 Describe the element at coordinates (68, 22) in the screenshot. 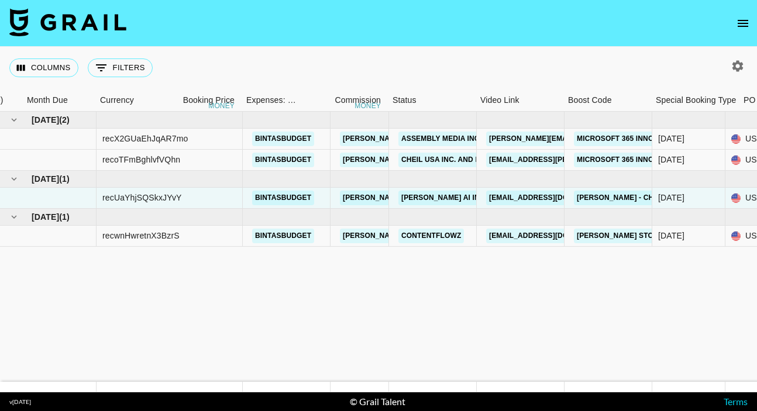

I see `img: Grail Talent` at that location.